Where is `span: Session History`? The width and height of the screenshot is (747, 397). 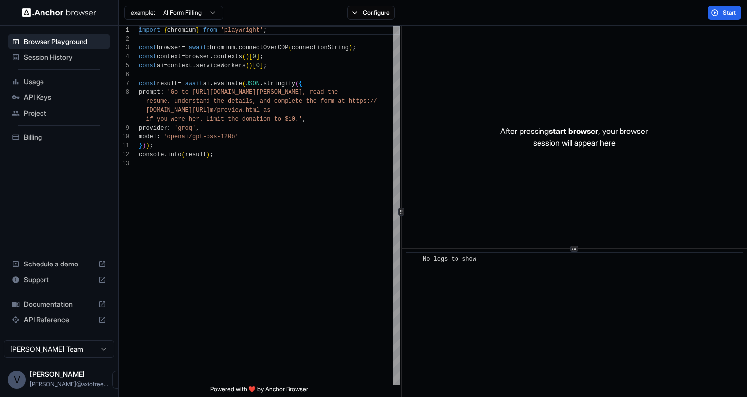
span: Session History is located at coordinates (65, 57).